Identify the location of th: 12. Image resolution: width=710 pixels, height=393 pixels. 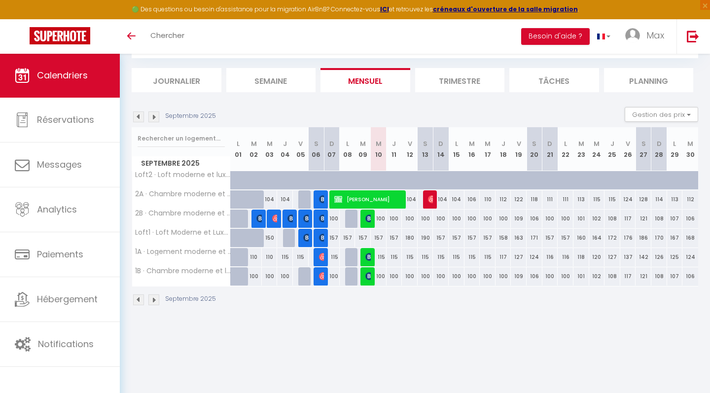
(410, 149).